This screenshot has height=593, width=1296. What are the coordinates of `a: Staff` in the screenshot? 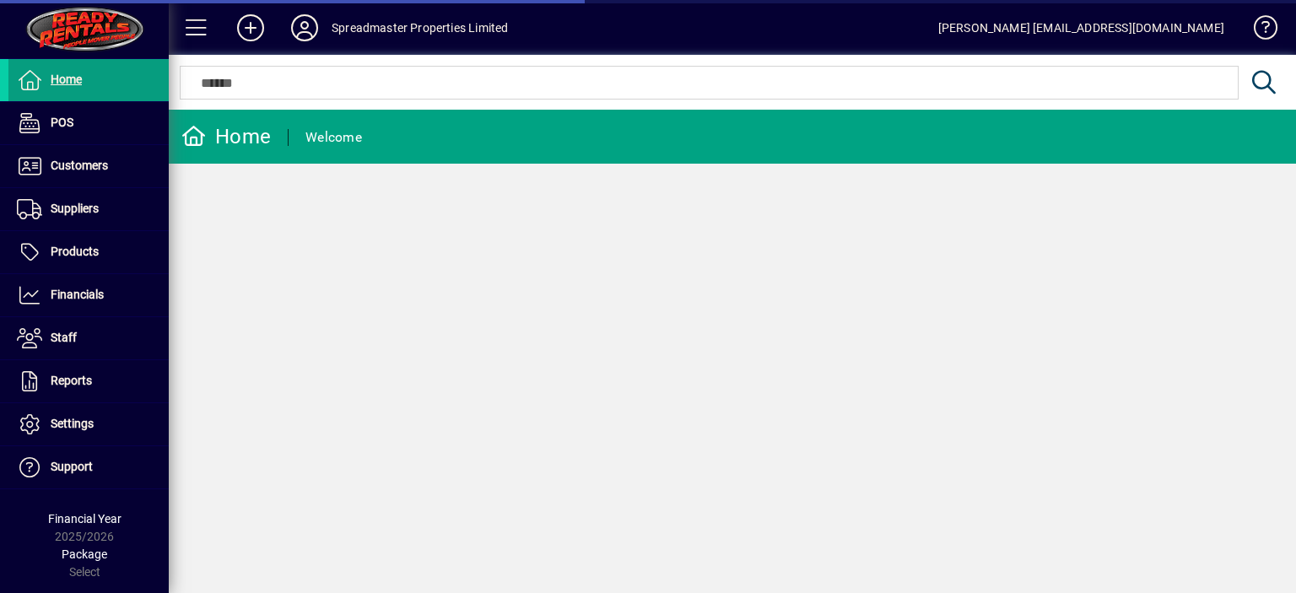 It's located at (89, 338).